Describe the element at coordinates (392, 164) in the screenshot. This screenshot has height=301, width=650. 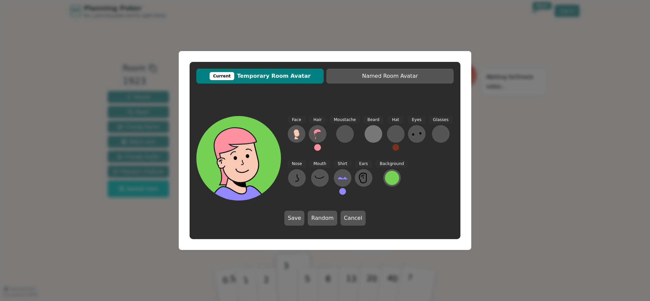
I see `span: Background` at that location.